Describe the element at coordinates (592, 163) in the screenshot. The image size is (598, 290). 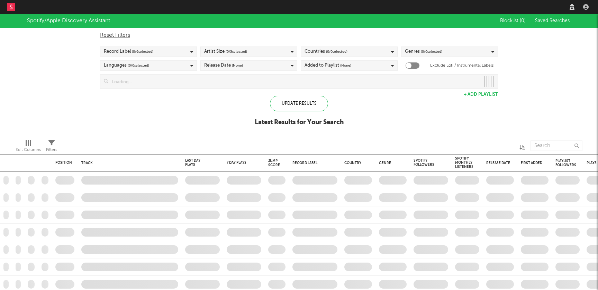
I see `div: Plays` at that location.